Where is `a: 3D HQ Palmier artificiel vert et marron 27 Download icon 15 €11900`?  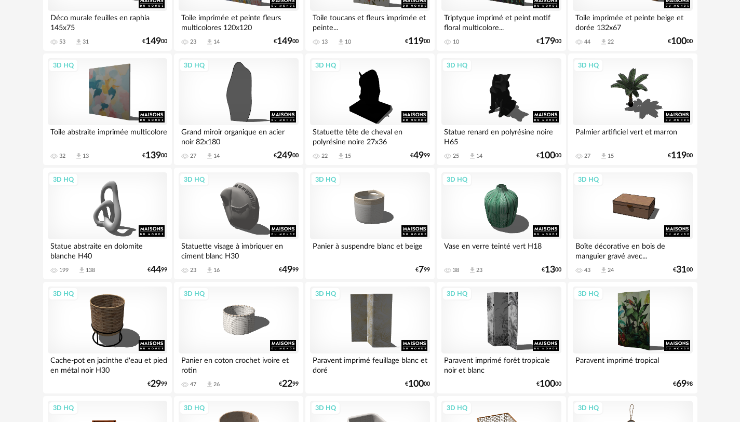
a: 3D HQ Palmier artificiel vert et marron 27 Download icon 15 €11900 is located at coordinates (633, 110).